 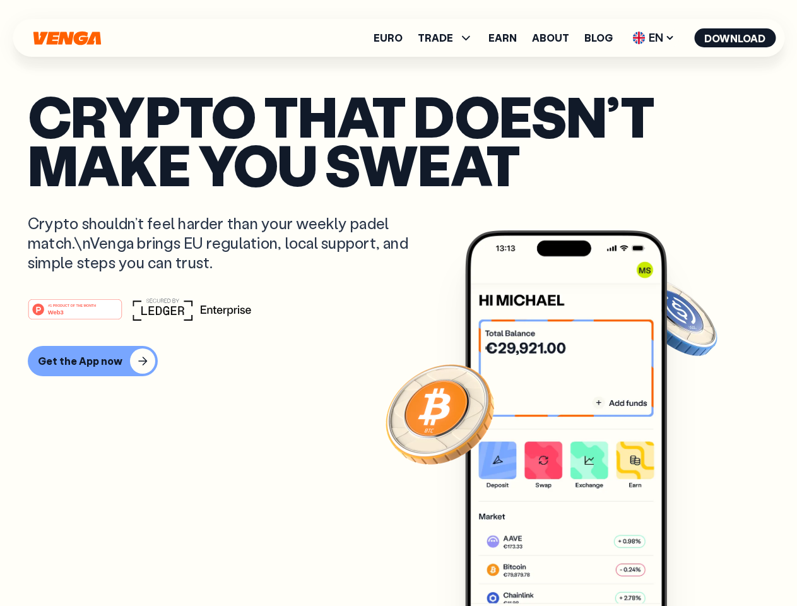 I want to click on button: Get the App now, so click(x=93, y=361).